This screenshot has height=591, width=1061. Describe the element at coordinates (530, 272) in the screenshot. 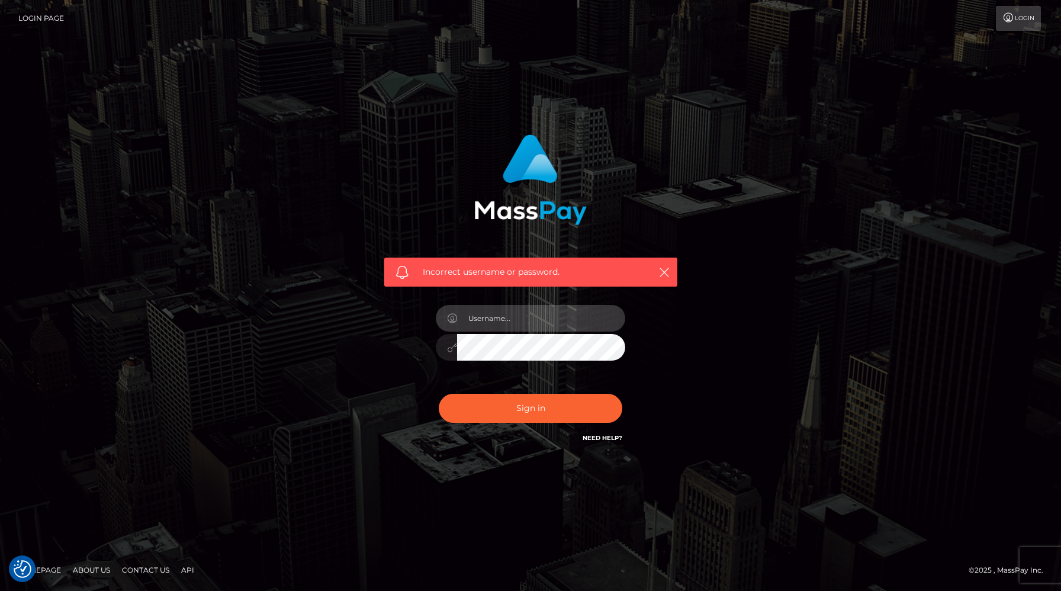

I see `span: Incorrect username or password.` at that location.